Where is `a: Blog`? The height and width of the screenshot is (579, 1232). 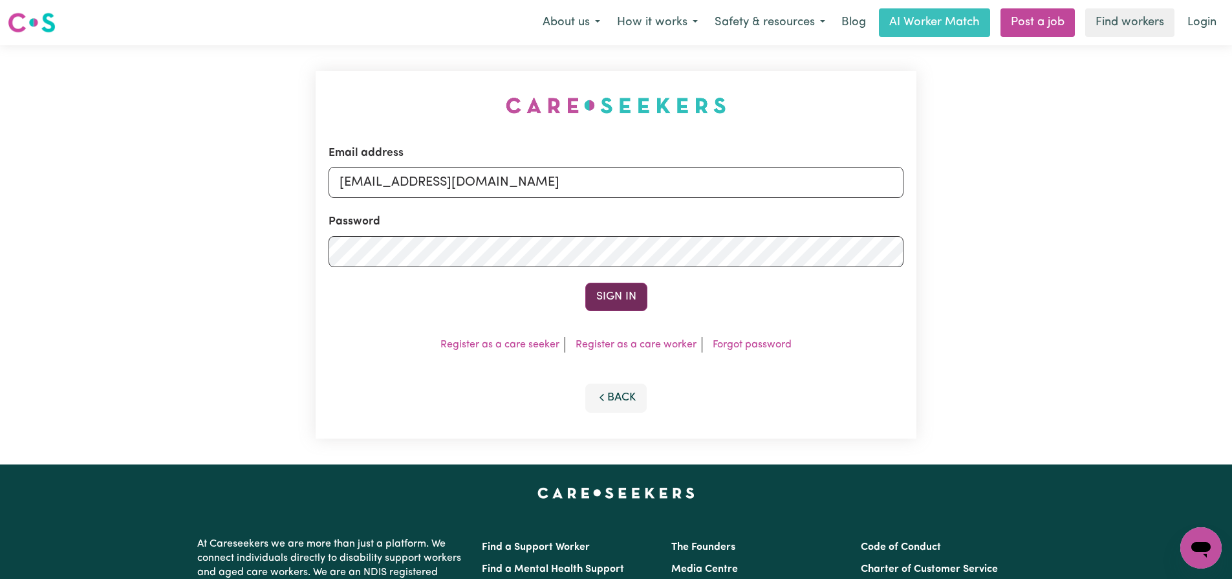 a: Blog is located at coordinates (854, 23).